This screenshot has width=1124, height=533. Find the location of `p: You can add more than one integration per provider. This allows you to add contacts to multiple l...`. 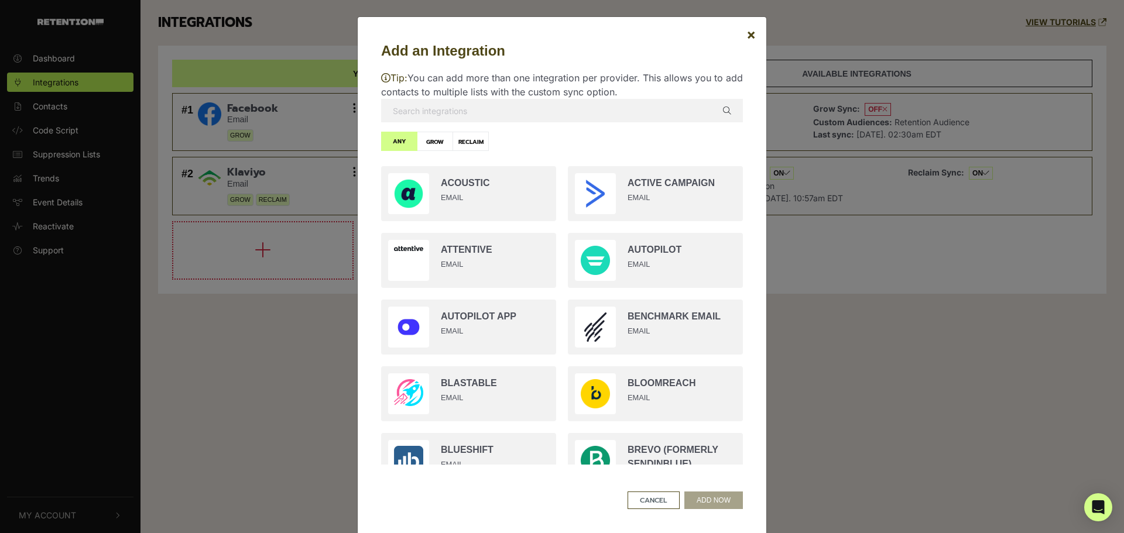

p: You can add more than one integration per provider. This allows you to add contacts to multiple l... is located at coordinates (562, 85).